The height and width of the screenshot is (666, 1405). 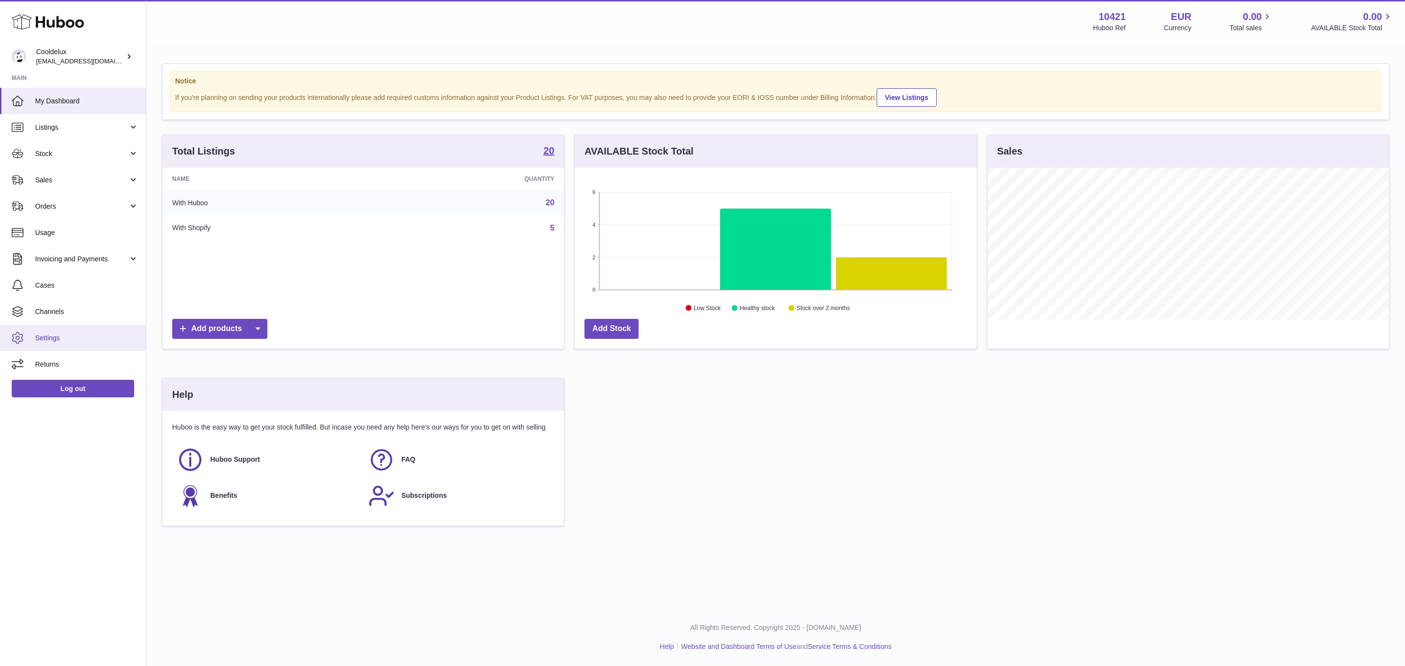 What do you see at coordinates (81, 206) in the screenshot?
I see `span: Orders` at bounding box center [81, 206].